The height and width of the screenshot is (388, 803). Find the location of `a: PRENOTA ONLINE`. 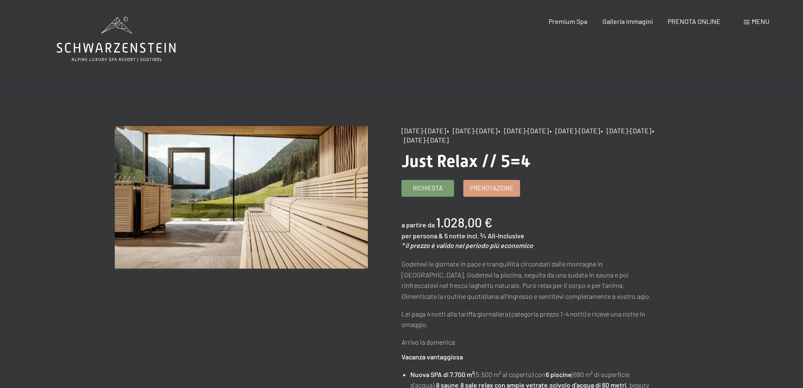

a: PRENOTA ONLINE is located at coordinates (694, 21).